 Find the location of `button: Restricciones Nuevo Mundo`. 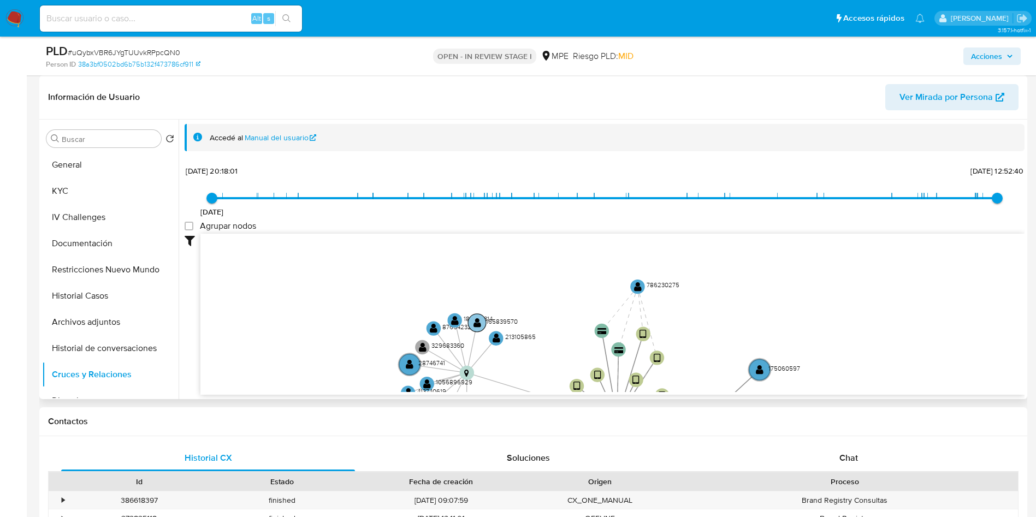

button: Restricciones Nuevo Mundo is located at coordinates (110, 270).